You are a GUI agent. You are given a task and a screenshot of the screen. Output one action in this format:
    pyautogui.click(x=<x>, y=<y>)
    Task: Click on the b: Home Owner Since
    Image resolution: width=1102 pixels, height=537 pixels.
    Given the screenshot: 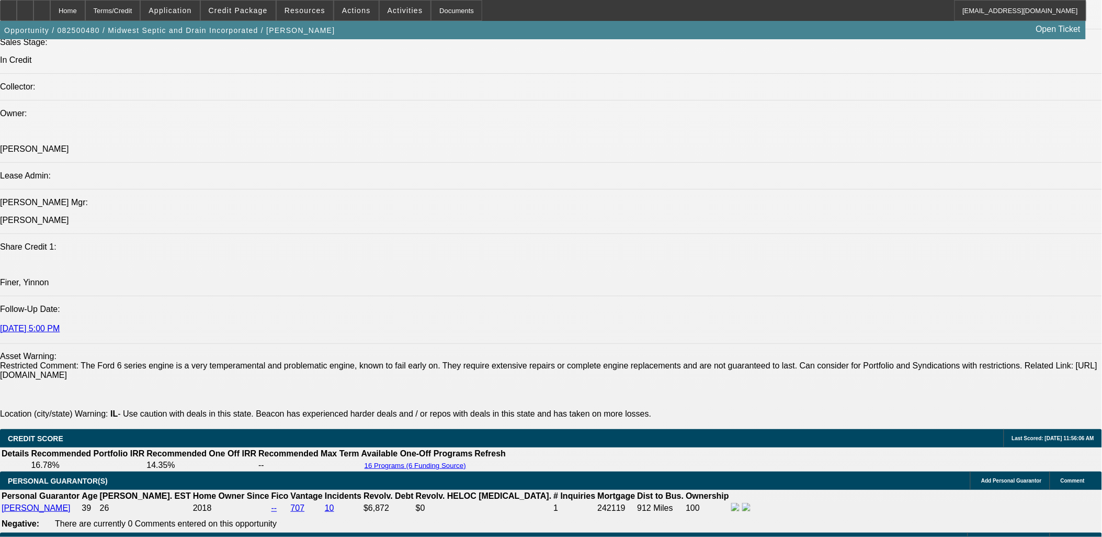 What is the action you would take?
    pyautogui.click(x=231, y=495)
    